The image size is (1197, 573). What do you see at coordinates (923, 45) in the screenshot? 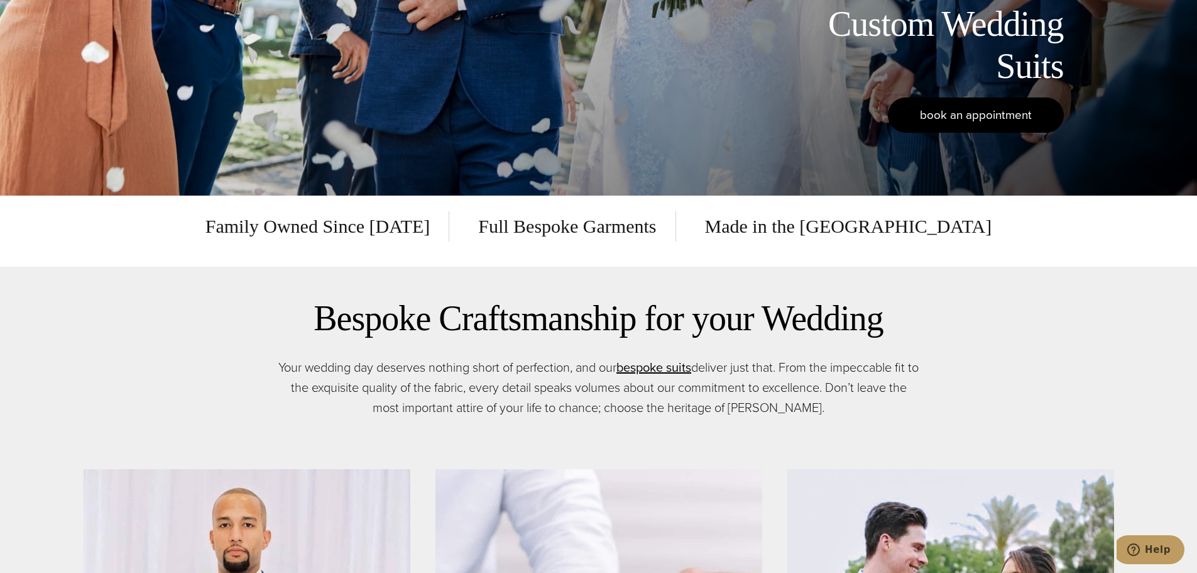
I see `h1: Custom Wedding Suits` at bounding box center [923, 45].